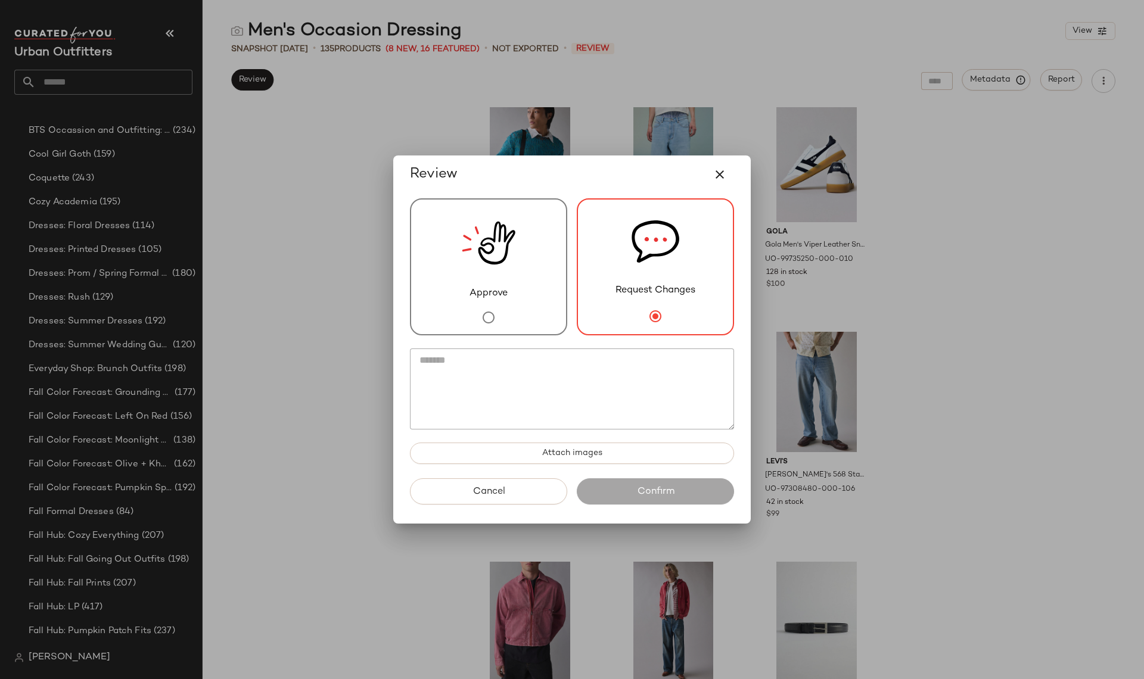 This screenshot has width=1144, height=679. I want to click on img: svg%3e, so click(655, 241).